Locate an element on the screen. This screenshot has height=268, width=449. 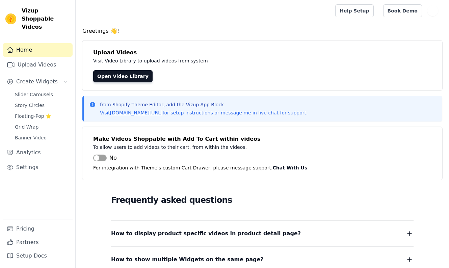
h4: Make Videos Shoppable with Add To Cart within videos is located at coordinates (262, 139).